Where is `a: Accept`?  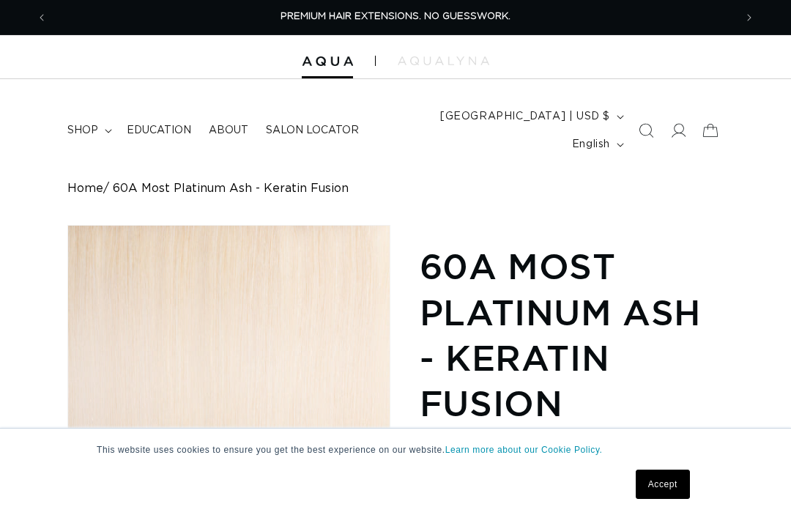 a: Accept is located at coordinates (663, 484).